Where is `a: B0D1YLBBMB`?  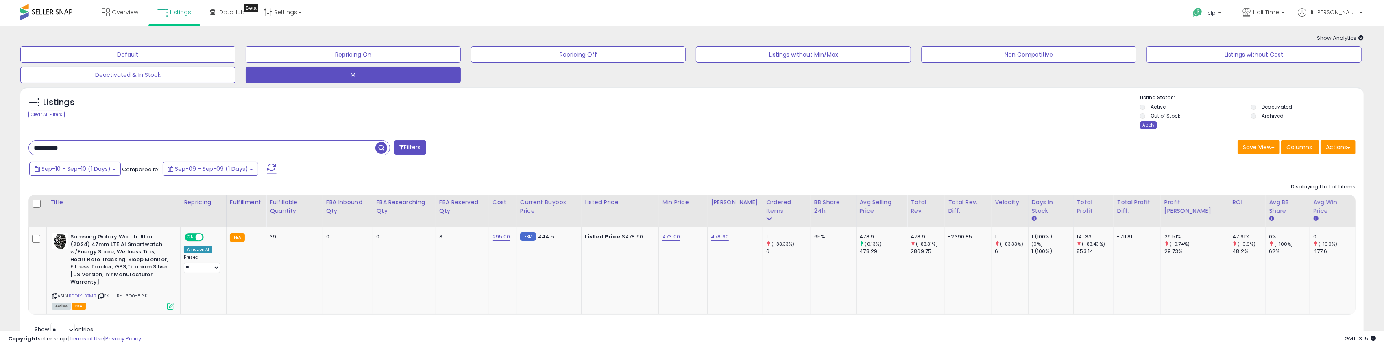 a: B0D1YLBBMB is located at coordinates (82, 296).